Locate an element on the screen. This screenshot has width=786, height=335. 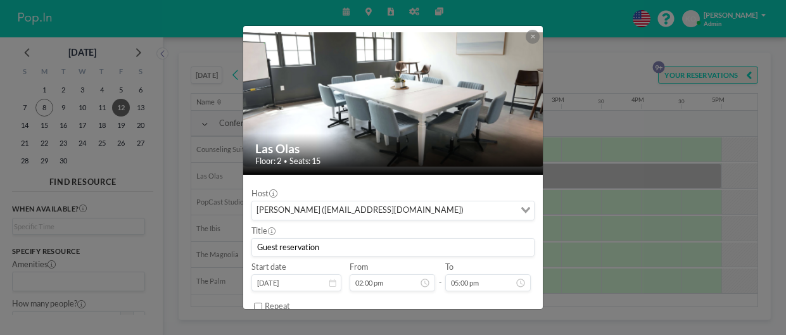
label: Repeat is located at coordinates (277, 306).